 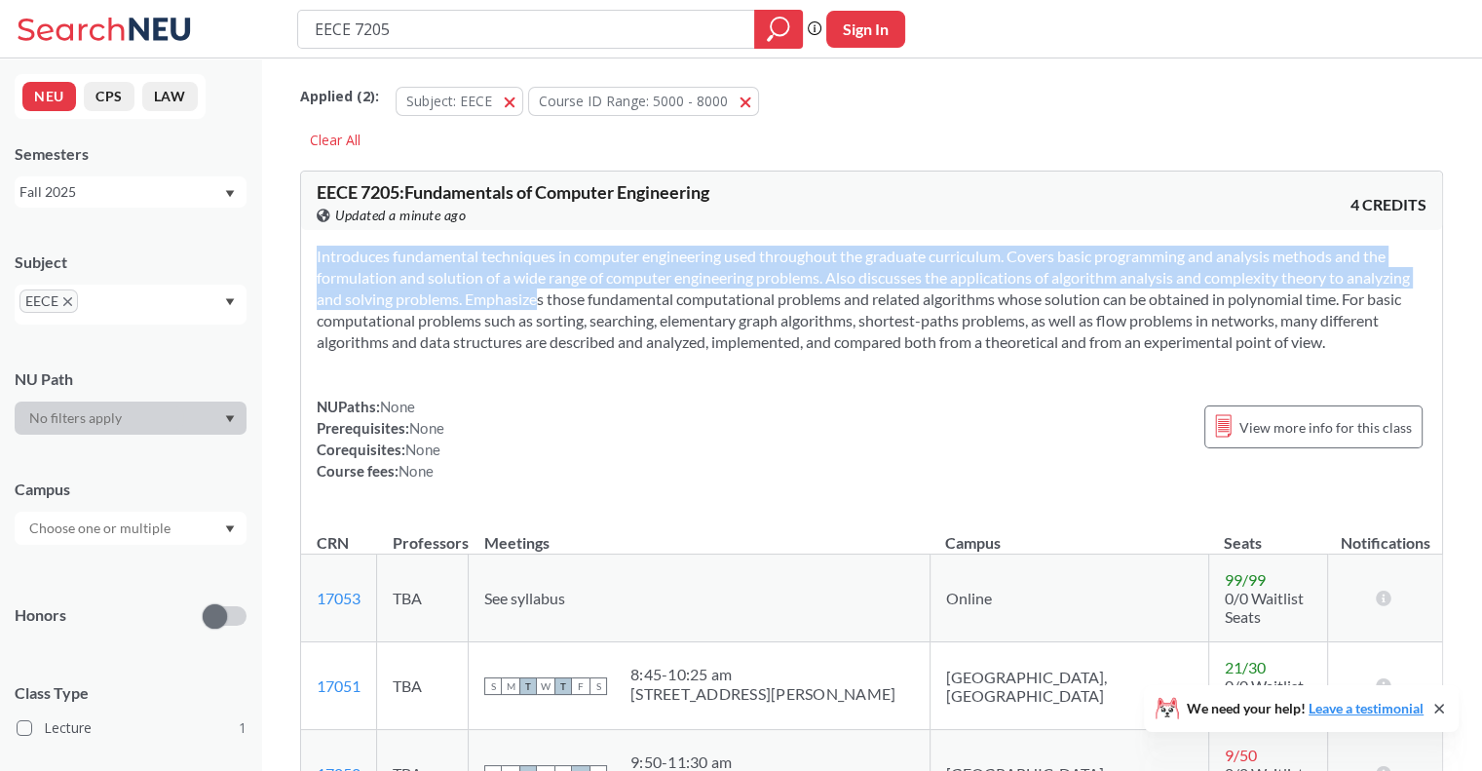 I want to click on th: Professors, so click(x=423, y=533).